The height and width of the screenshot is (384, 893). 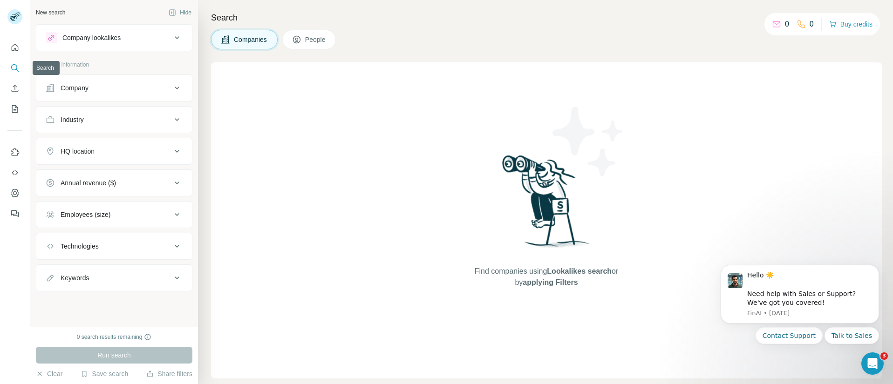 I want to click on button: Quick reply: Contact Support, so click(x=82, y=82).